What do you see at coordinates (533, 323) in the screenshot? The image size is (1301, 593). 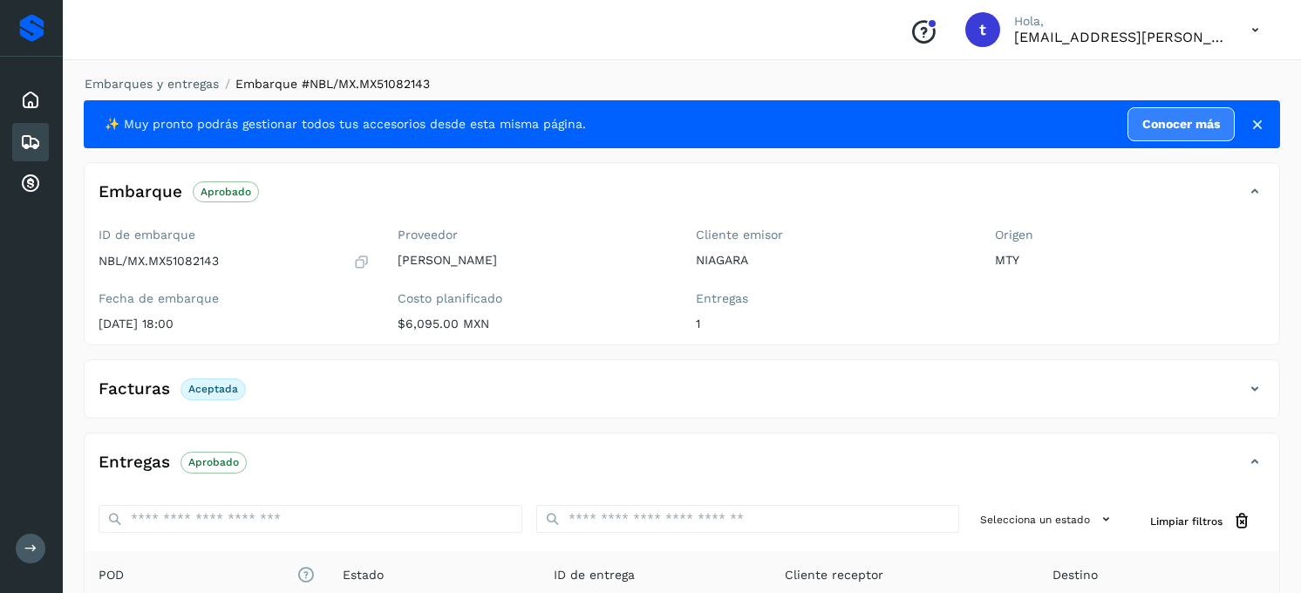 I see `p: $6,095.00 MXN` at bounding box center [533, 323].